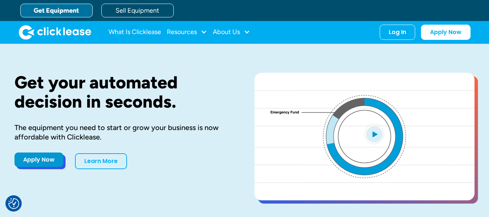  I want to click on img: Blue play button logo on a light blue circular background, so click(374, 134).